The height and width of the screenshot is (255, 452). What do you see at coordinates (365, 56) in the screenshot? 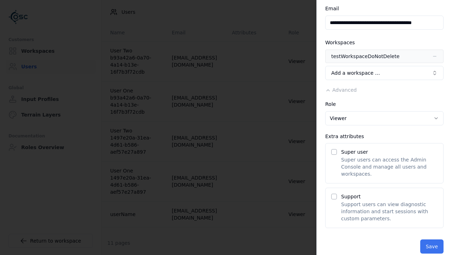
I see `div: testWorkspaceDoNotDelete` at bounding box center [365, 56].